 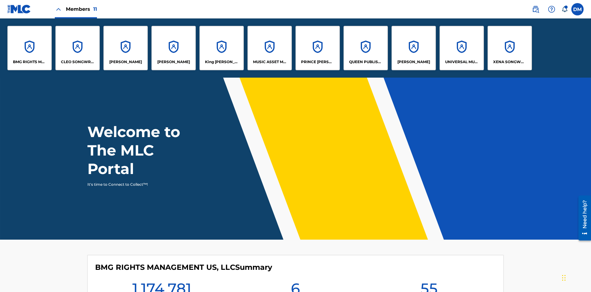 I want to click on div: Need help?, so click(x=11, y=22).